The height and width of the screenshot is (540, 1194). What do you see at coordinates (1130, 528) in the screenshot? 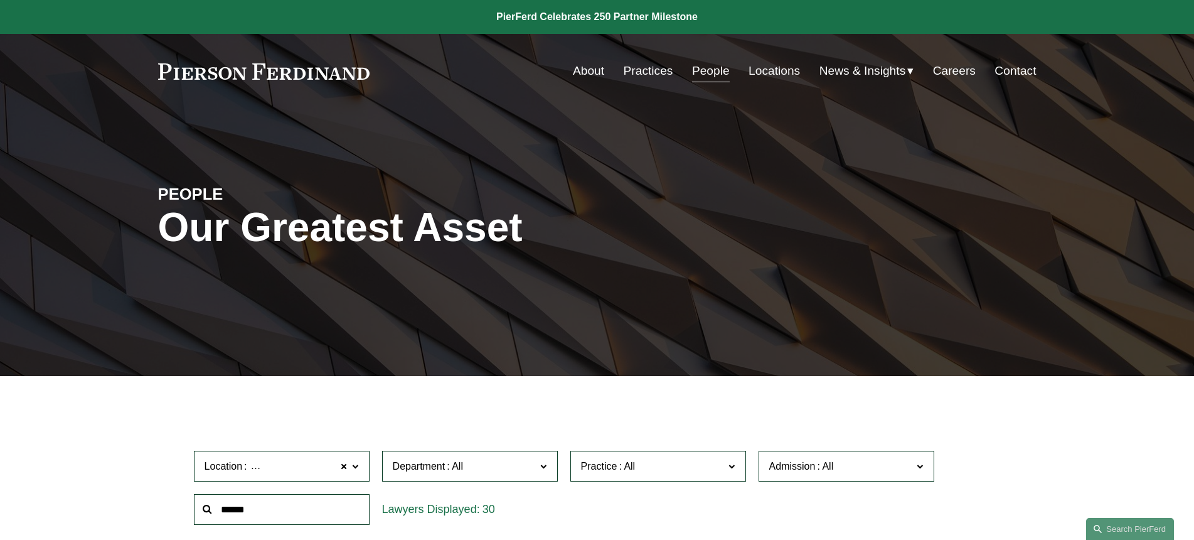
I see `a: Search this site` at bounding box center [1130, 528].